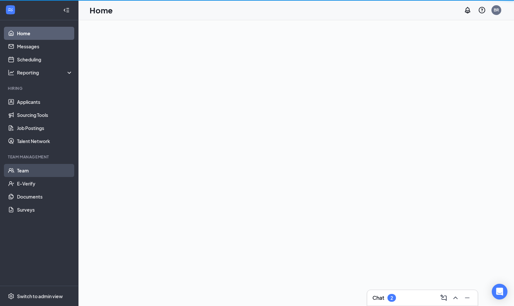 The height and width of the screenshot is (306, 514). Describe the element at coordinates (11, 297) in the screenshot. I see `svg: Settings` at that location.